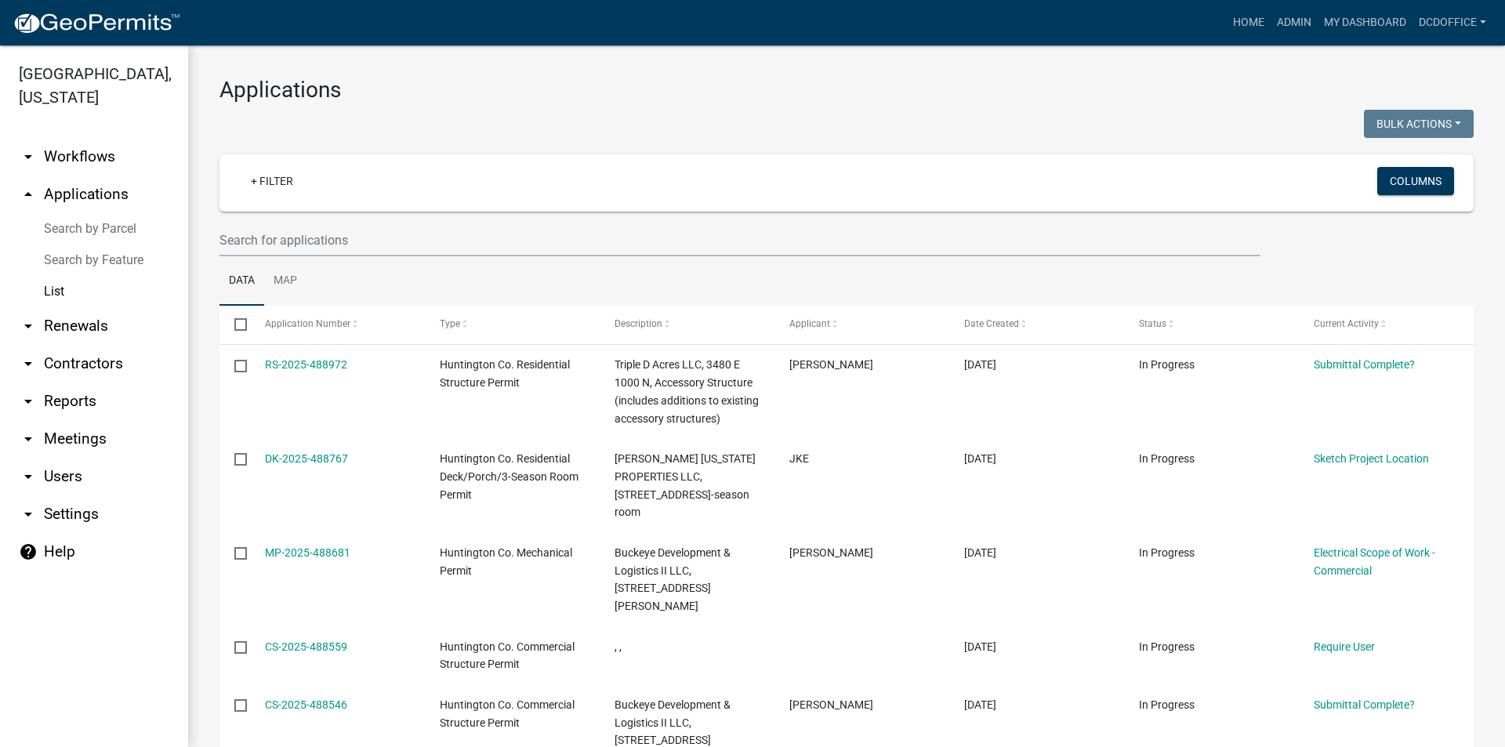 This screenshot has width=1505, height=747. What do you see at coordinates (285, 281) in the screenshot?
I see `a: Map` at bounding box center [285, 281].